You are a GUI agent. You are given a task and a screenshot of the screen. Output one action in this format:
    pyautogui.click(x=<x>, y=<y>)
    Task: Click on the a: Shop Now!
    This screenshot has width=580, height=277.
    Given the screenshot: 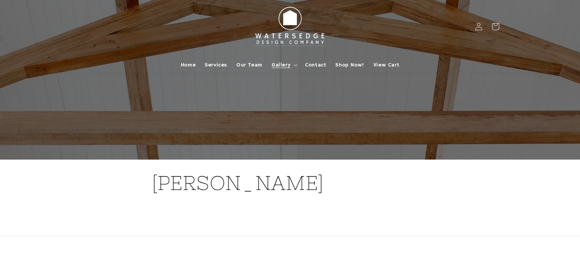 What is the action you would take?
    pyautogui.click(x=349, y=65)
    